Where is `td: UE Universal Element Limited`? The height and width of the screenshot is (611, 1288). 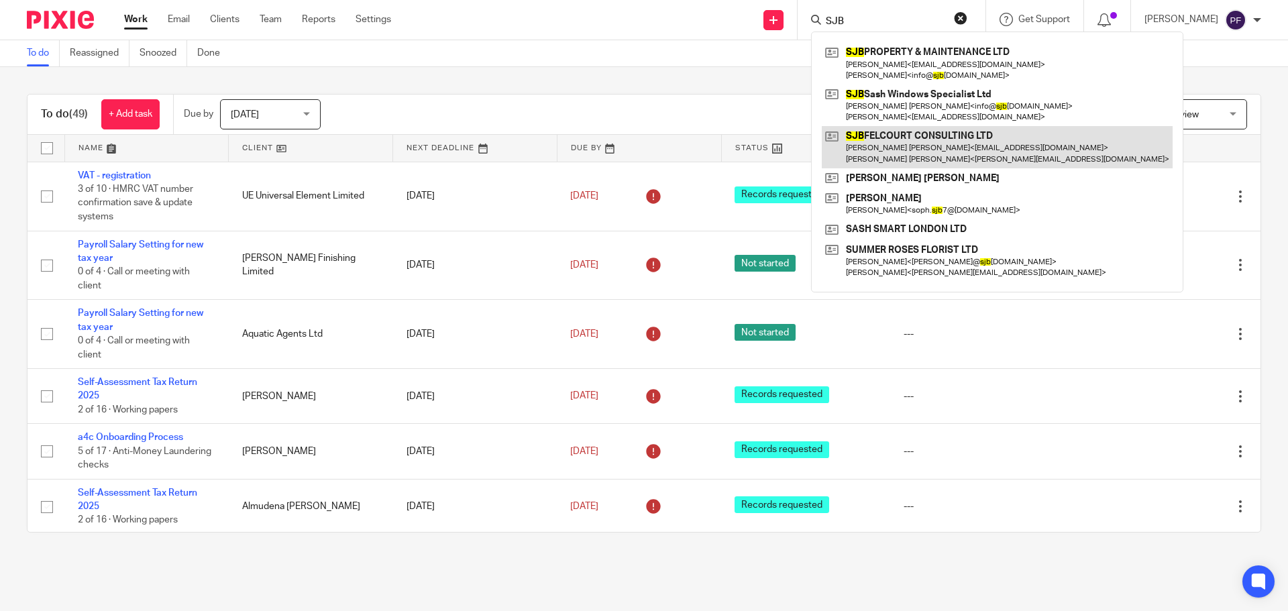
td: UE Universal Element Limited is located at coordinates (311, 196).